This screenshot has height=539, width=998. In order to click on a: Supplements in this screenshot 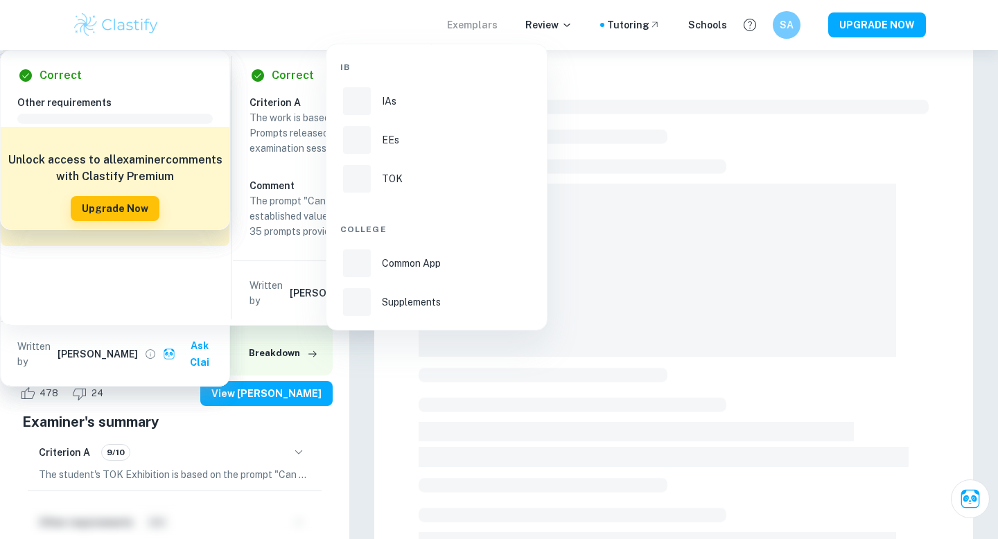, I will do `click(437, 302)`.